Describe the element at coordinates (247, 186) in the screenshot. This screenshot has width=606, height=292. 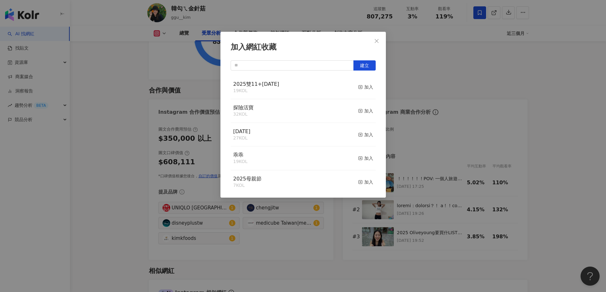
I see `div: 7 KOL` at that location.